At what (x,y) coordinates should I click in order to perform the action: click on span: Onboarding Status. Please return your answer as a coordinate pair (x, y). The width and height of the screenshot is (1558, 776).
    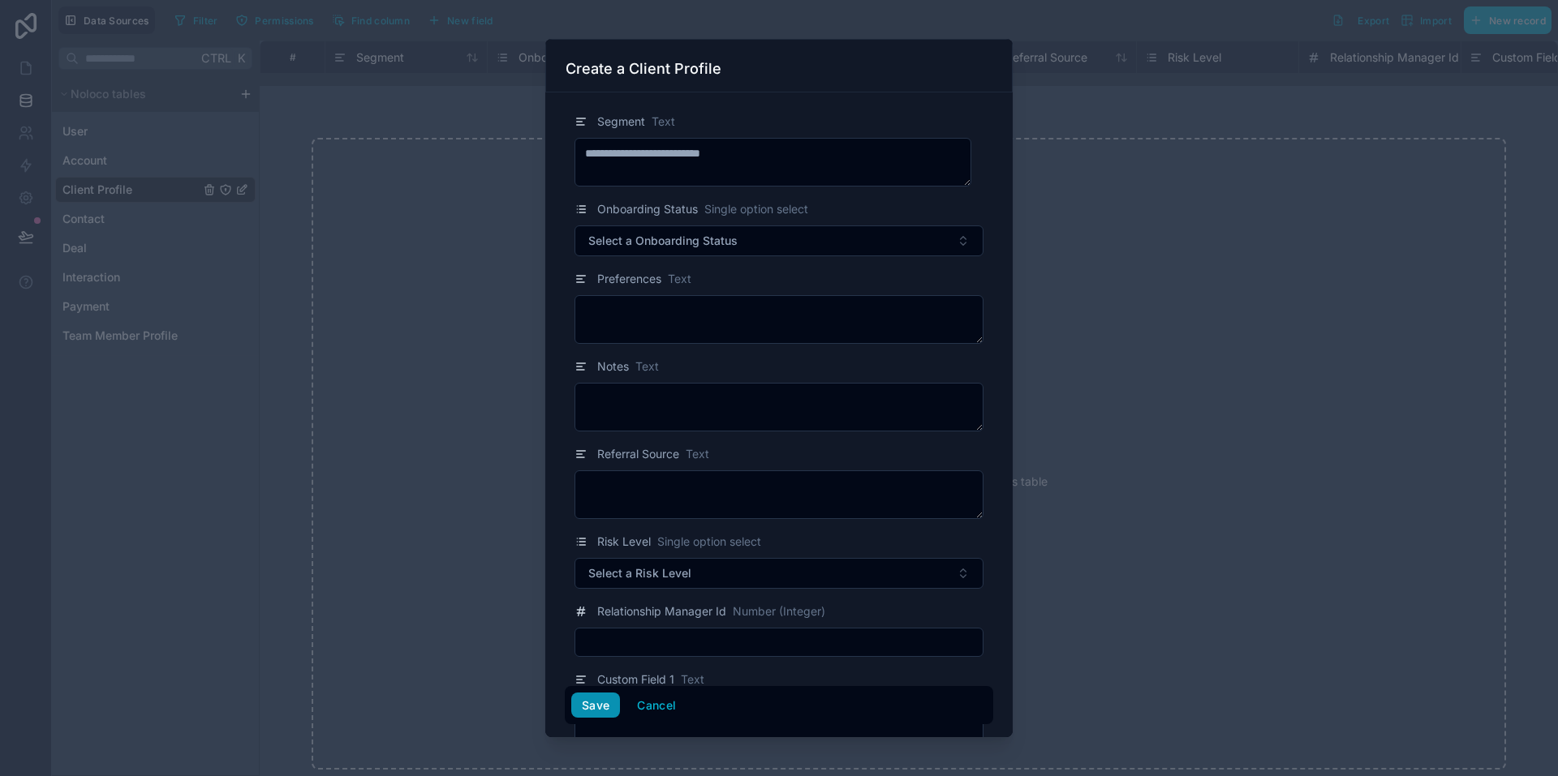
    Looking at the image, I should click on (647, 209).